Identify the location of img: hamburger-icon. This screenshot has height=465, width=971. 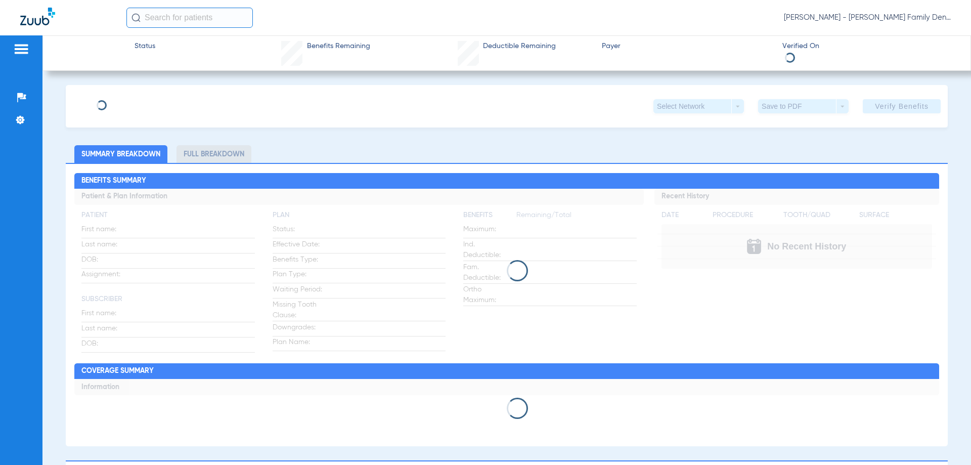
(21, 49).